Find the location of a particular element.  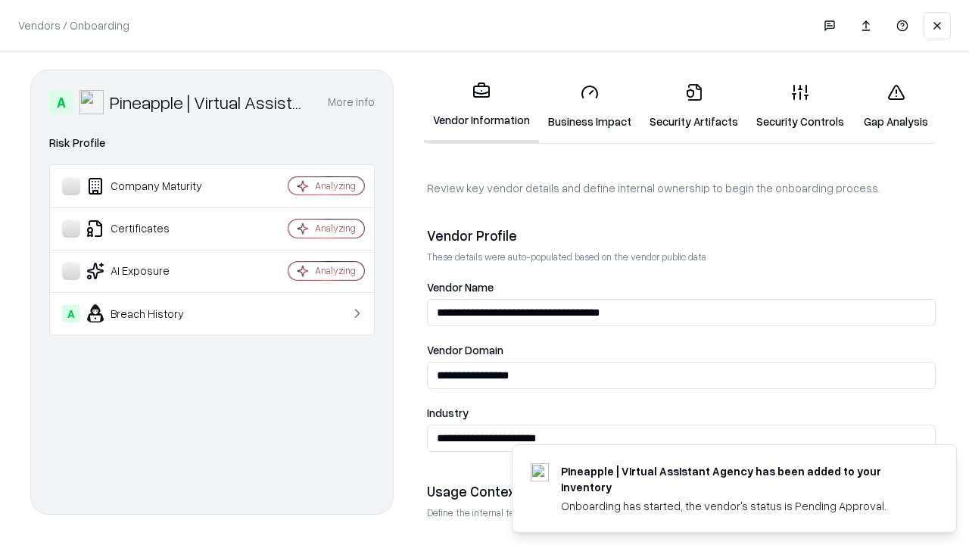

a: Vendor Information is located at coordinates (481, 106).